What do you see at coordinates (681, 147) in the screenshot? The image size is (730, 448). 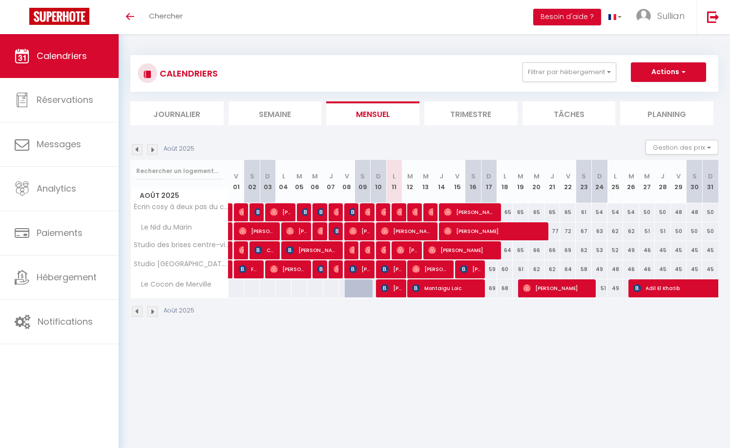 I see `button: Gestion des prix` at bounding box center [681, 147].